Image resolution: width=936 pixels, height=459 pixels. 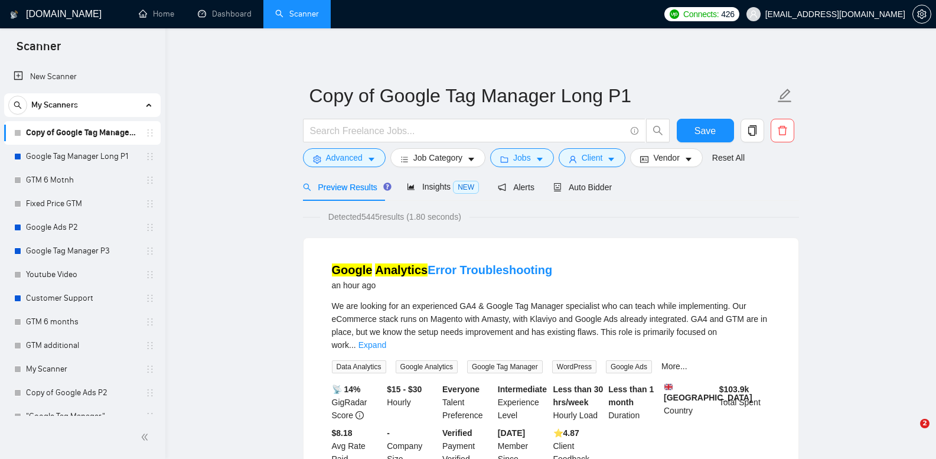 I want to click on div: Duration, so click(x=634, y=402).